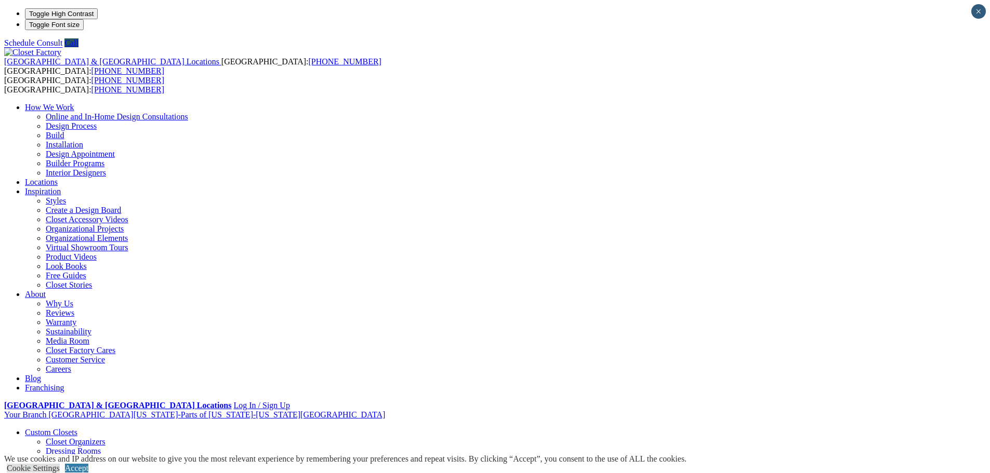  What do you see at coordinates (68, 341) in the screenshot?
I see `a: Media Room` at bounding box center [68, 341].